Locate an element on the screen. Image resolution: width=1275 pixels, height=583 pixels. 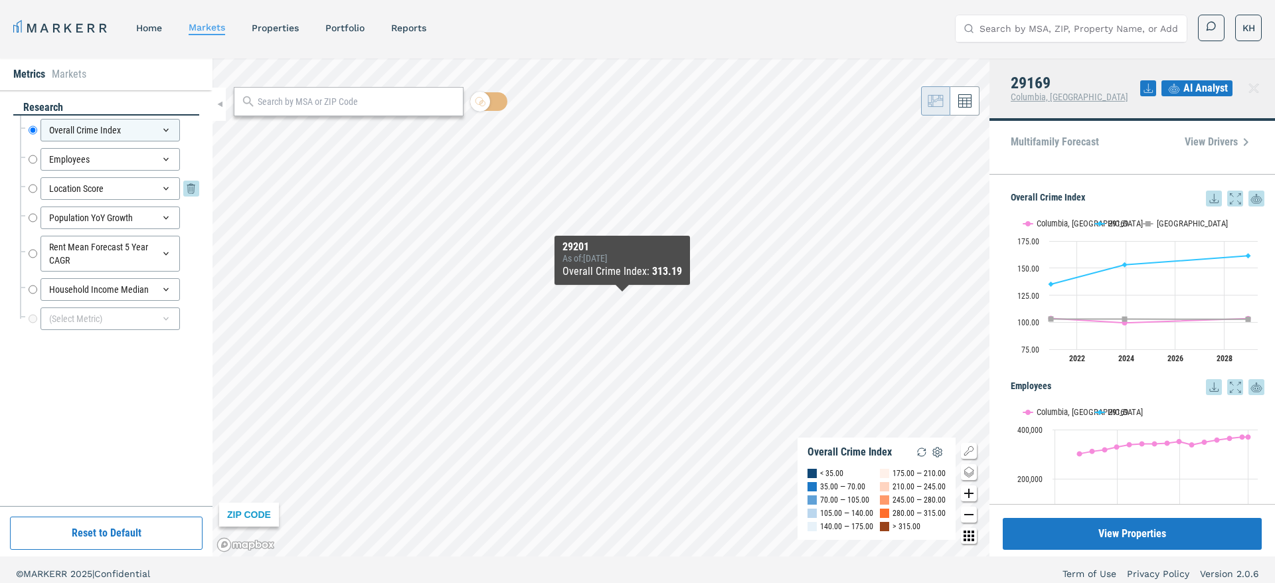
text: 400,000 is located at coordinates (1030, 430).